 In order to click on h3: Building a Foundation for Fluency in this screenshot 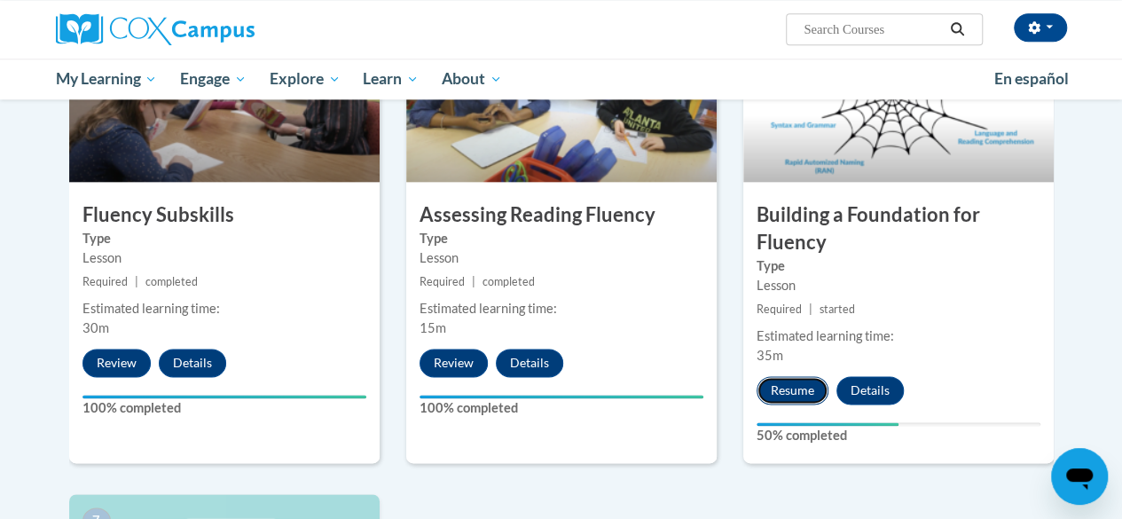, I will do `click(898, 229)`.